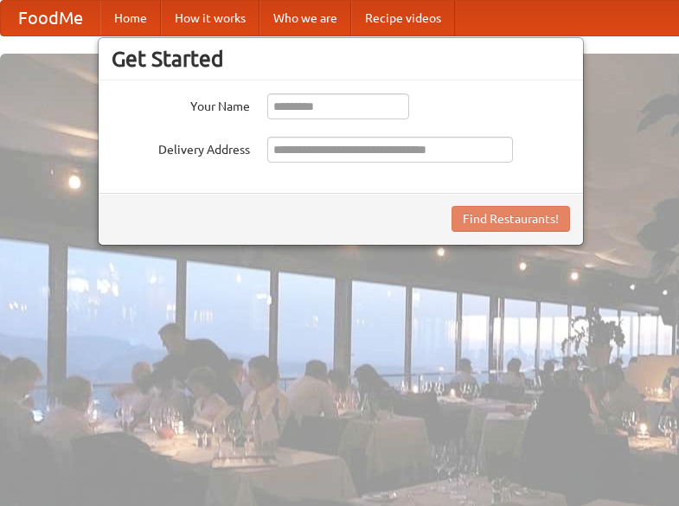  Describe the element at coordinates (210, 18) in the screenshot. I see `a: How it works` at that location.